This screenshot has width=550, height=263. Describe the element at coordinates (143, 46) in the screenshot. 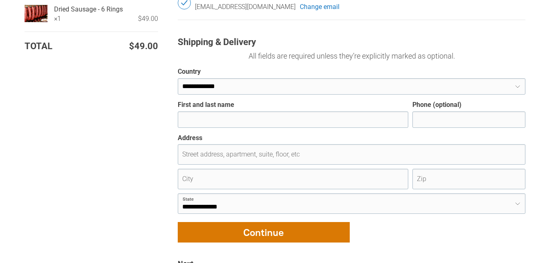

I see `span: $49.00` at that location.